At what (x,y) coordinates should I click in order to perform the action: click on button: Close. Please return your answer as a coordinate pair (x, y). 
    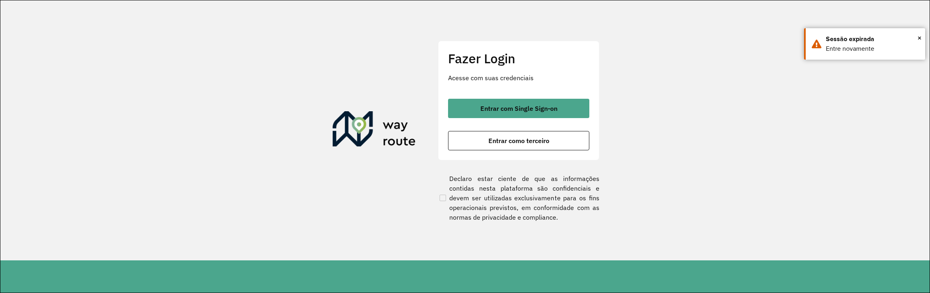
    Looking at the image, I should click on (919, 38).